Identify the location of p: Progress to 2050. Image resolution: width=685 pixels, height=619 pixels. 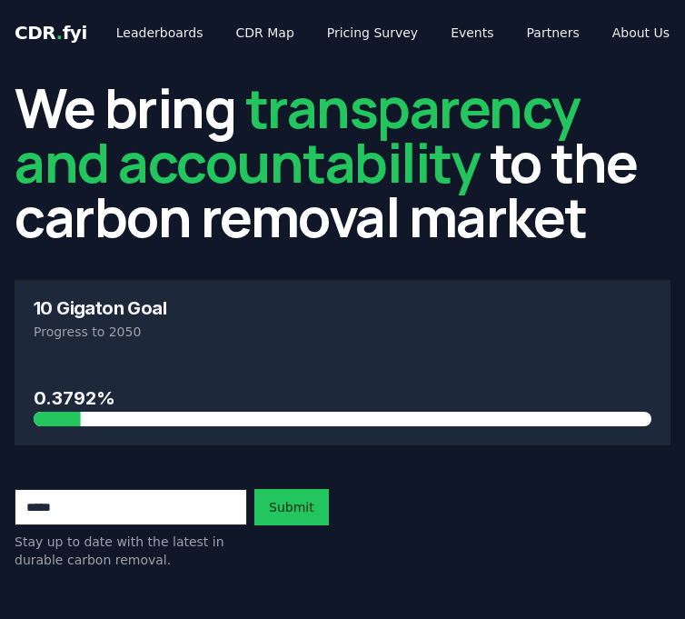
(343, 332).